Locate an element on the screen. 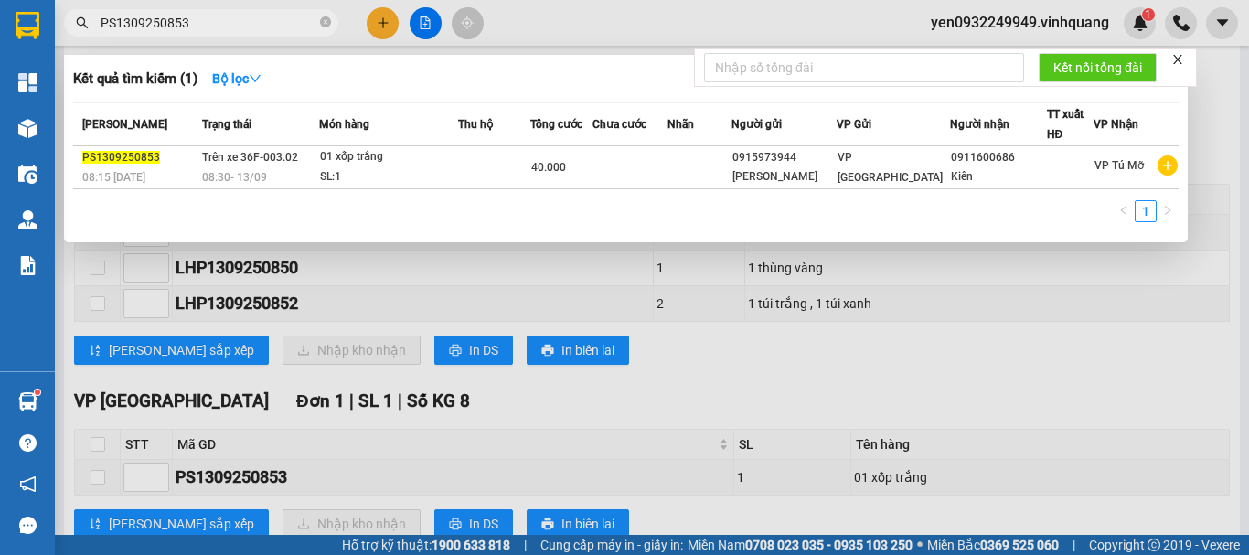 Image resolution: width=1249 pixels, height=555 pixels. button: Kết nối tổng đài is located at coordinates (1098, 68).